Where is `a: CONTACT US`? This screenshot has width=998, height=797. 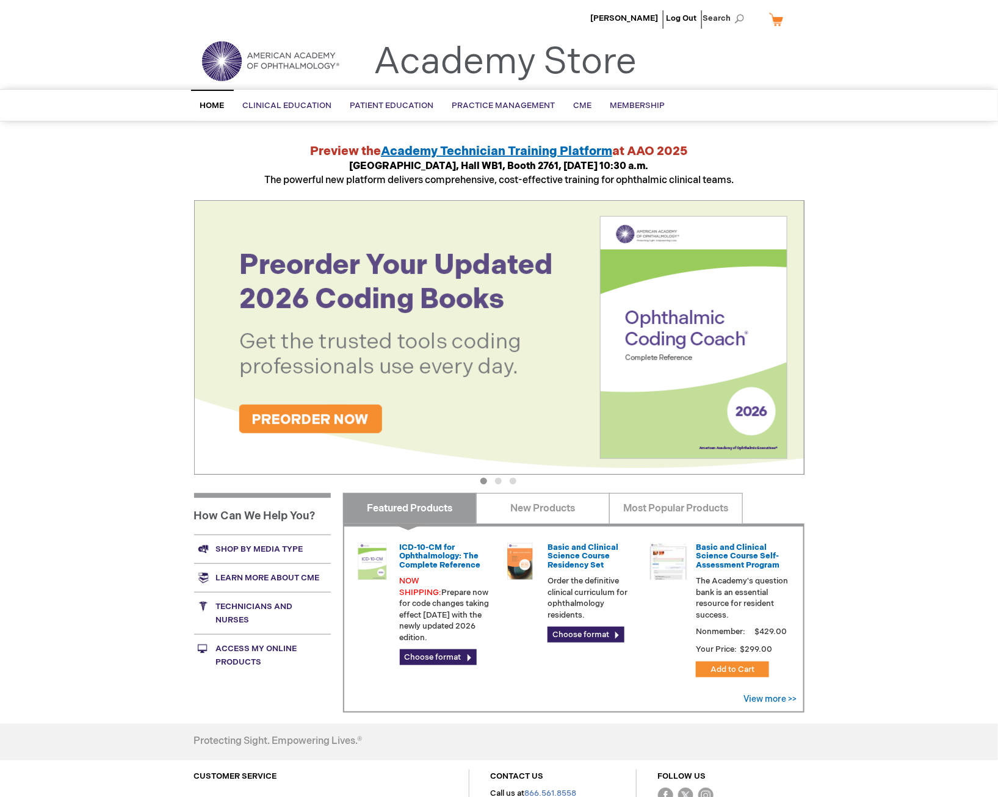
a: CONTACT US is located at coordinates (517, 776).